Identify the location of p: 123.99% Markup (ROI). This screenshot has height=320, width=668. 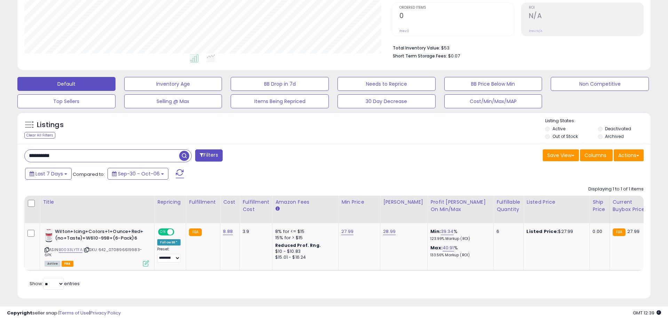
(459, 239).